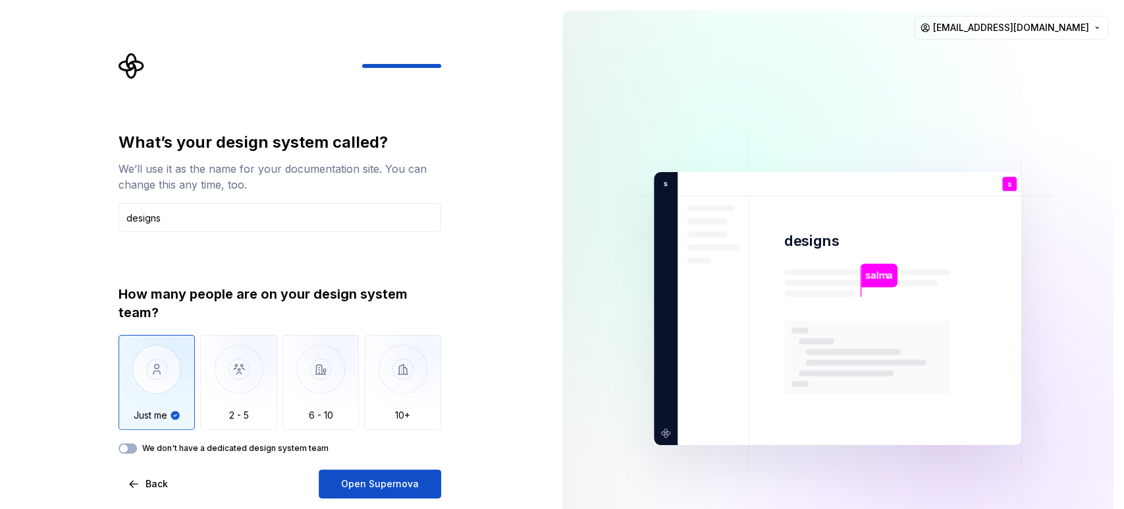 The height and width of the screenshot is (509, 1124). I want to click on span: Open Supernova, so click(380, 483).